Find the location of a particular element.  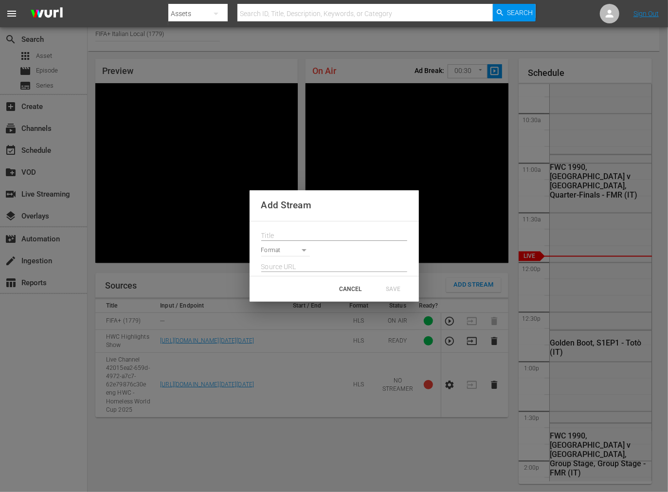

img: ans4CAIJ8jUAAAAAAAAAAAAAAAAAAAAAAAAgQb4GAAAAAAAAAAAAAAAAAAAAAAAAJMjXAAAAAAAAAAAAAAAAAAAAAAAAgAT5G... is located at coordinates (47, 14).